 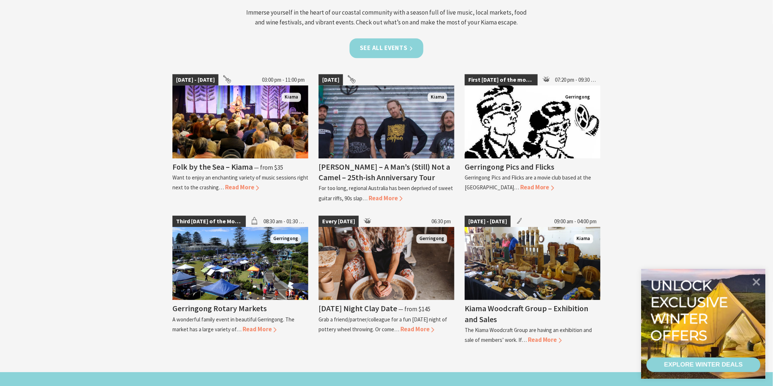 What do you see at coordinates (703, 365) in the screenshot?
I see `div: EXPLORE WINTER DEALS` at bounding box center [703, 365].